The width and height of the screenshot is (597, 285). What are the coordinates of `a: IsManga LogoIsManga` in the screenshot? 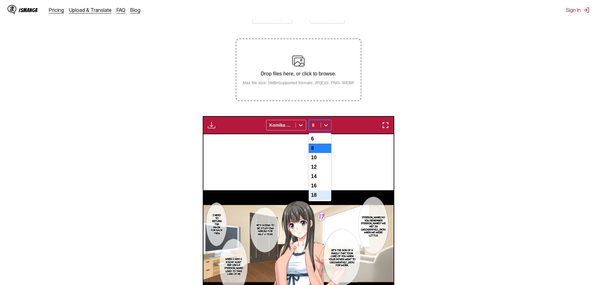 It's located at (28, 10).